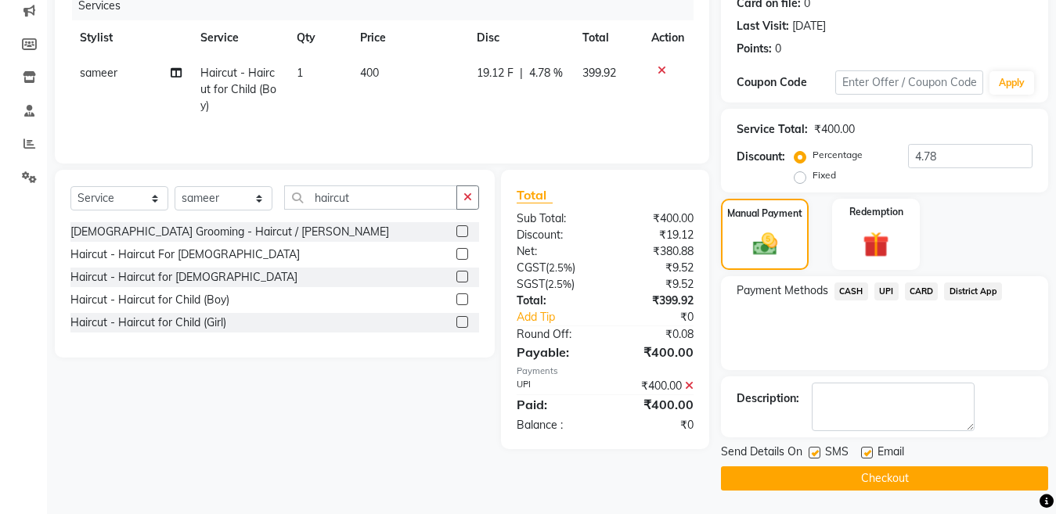  I want to click on div: Last Visit:, so click(763, 26).